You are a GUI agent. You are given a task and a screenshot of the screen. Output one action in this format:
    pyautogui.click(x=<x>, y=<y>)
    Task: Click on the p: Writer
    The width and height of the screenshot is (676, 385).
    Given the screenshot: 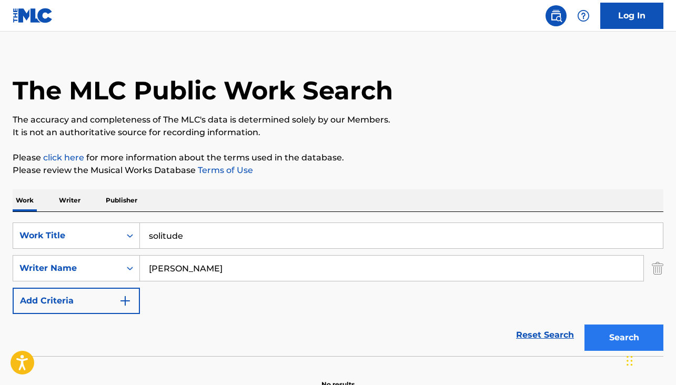 What is the action you would take?
    pyautogui.click(x=69, y=201)
    